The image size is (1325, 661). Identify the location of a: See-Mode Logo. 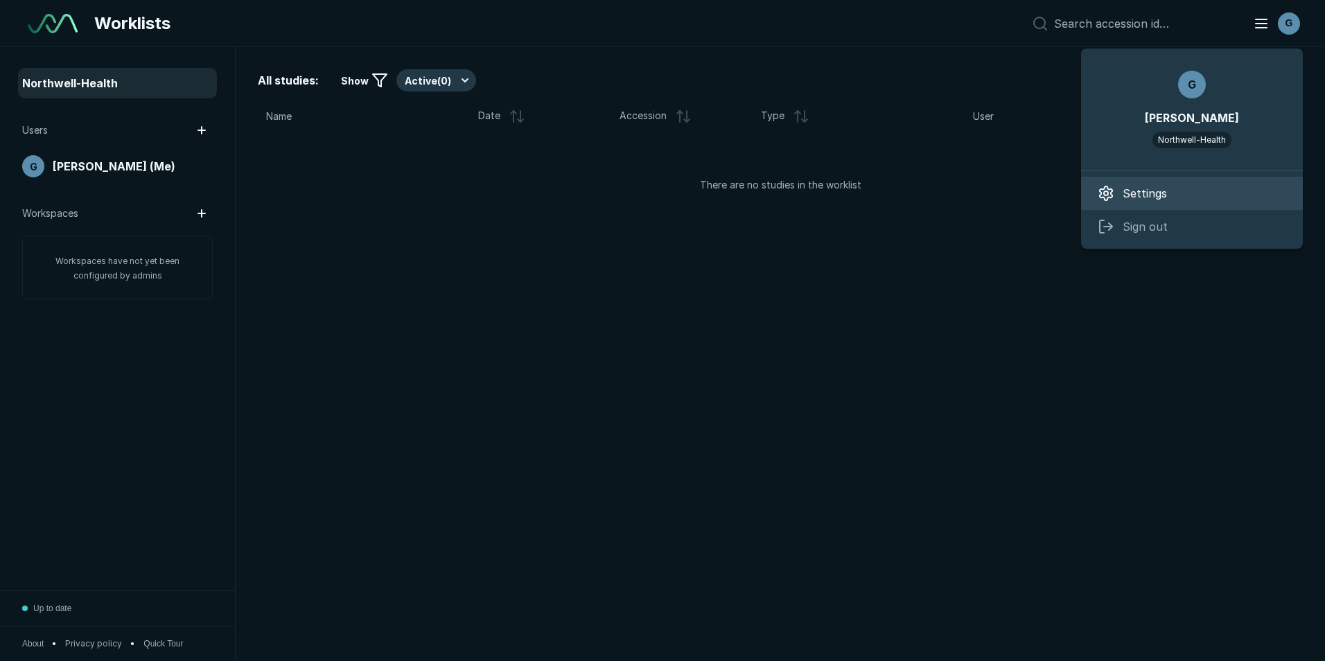
(53, 24).